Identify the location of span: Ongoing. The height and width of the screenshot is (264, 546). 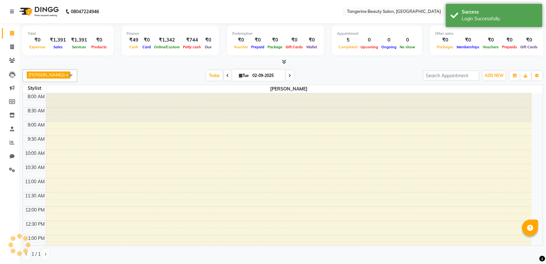
(389, 47).